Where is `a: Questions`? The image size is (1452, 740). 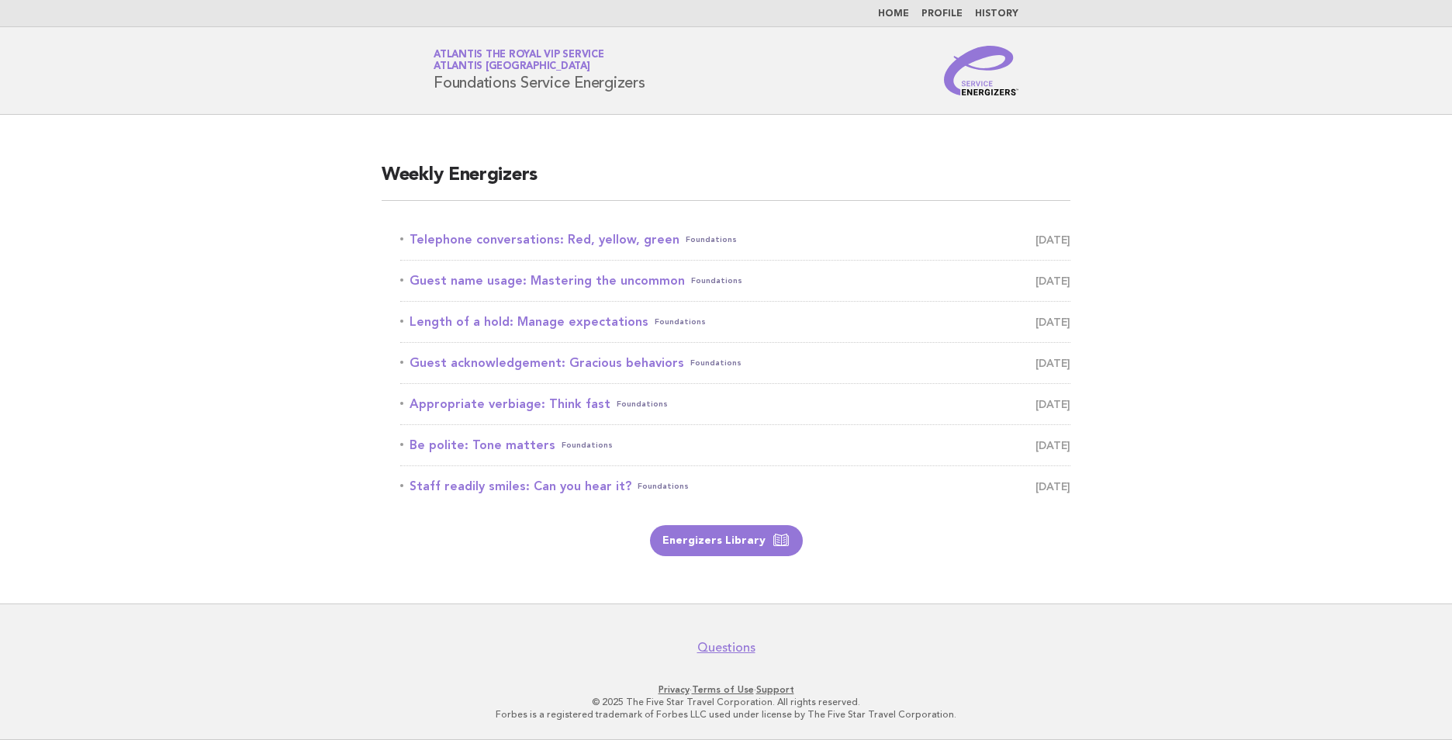 a: Questions is located at coordinates (726, 648).